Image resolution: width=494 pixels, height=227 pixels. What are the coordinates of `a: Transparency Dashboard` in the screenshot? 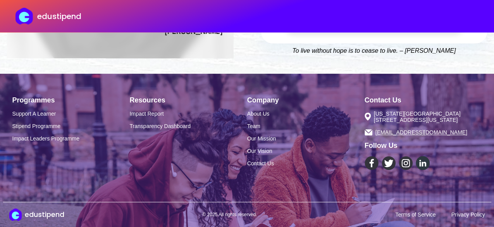 It's located at (188, 126).